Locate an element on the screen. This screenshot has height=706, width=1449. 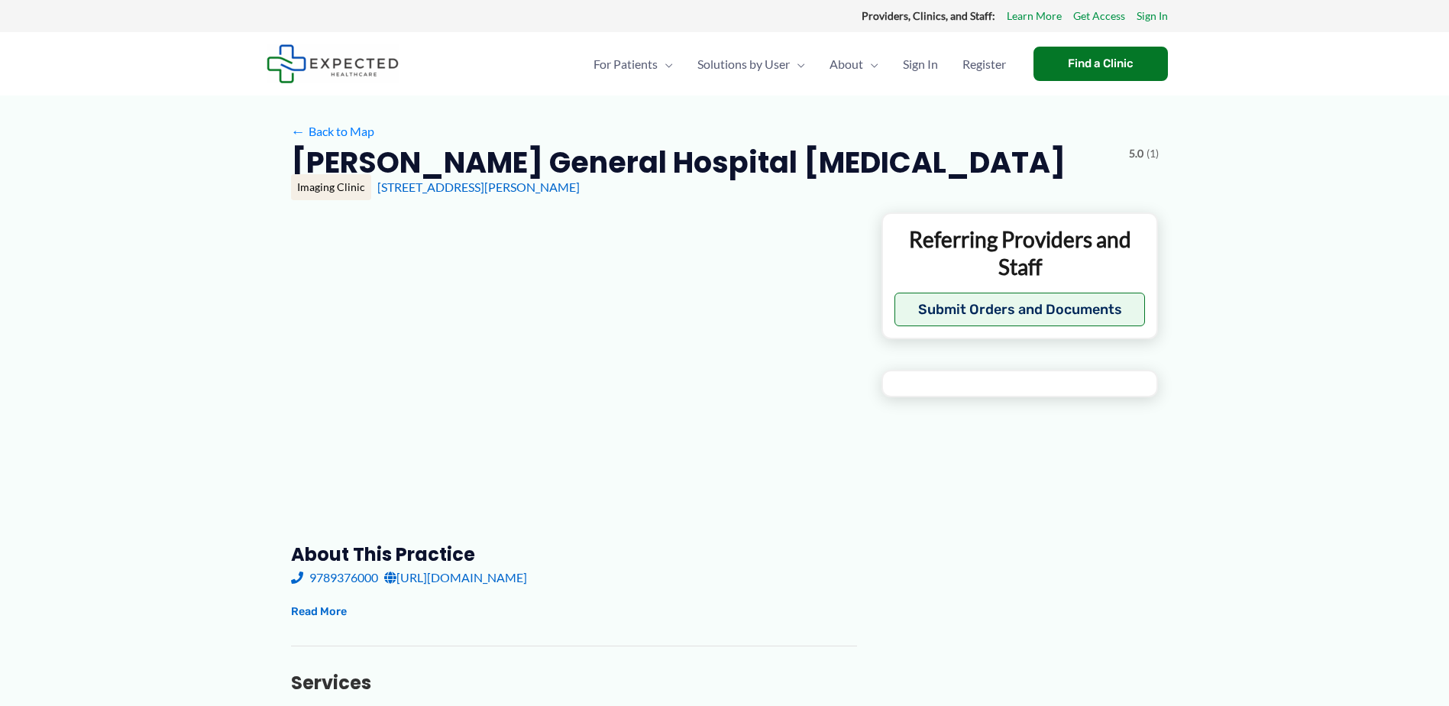
p: Referring Providers and Staff is located at coordinates (1020, 253).